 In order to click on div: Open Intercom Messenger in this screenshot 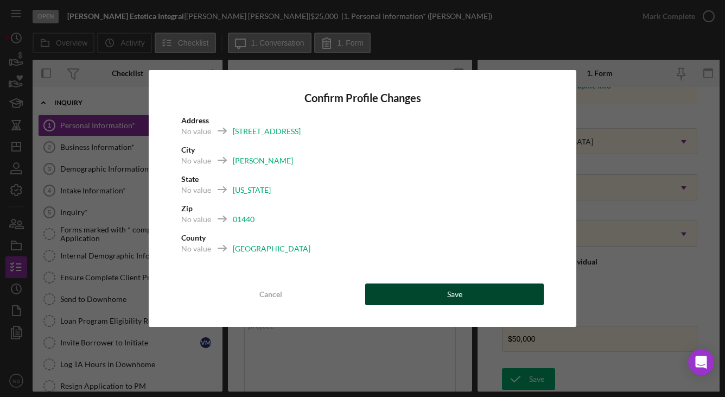, I will do `click(701, 362)`.